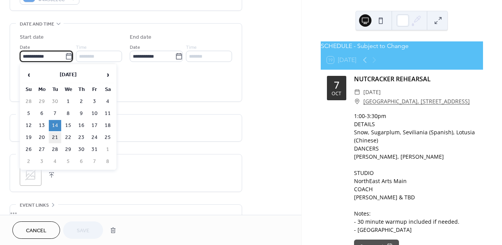 The width and height of the screenshot is (502, 245). I want to click on div: NUTCRACKER REHEARSAL, so click(415, 79).